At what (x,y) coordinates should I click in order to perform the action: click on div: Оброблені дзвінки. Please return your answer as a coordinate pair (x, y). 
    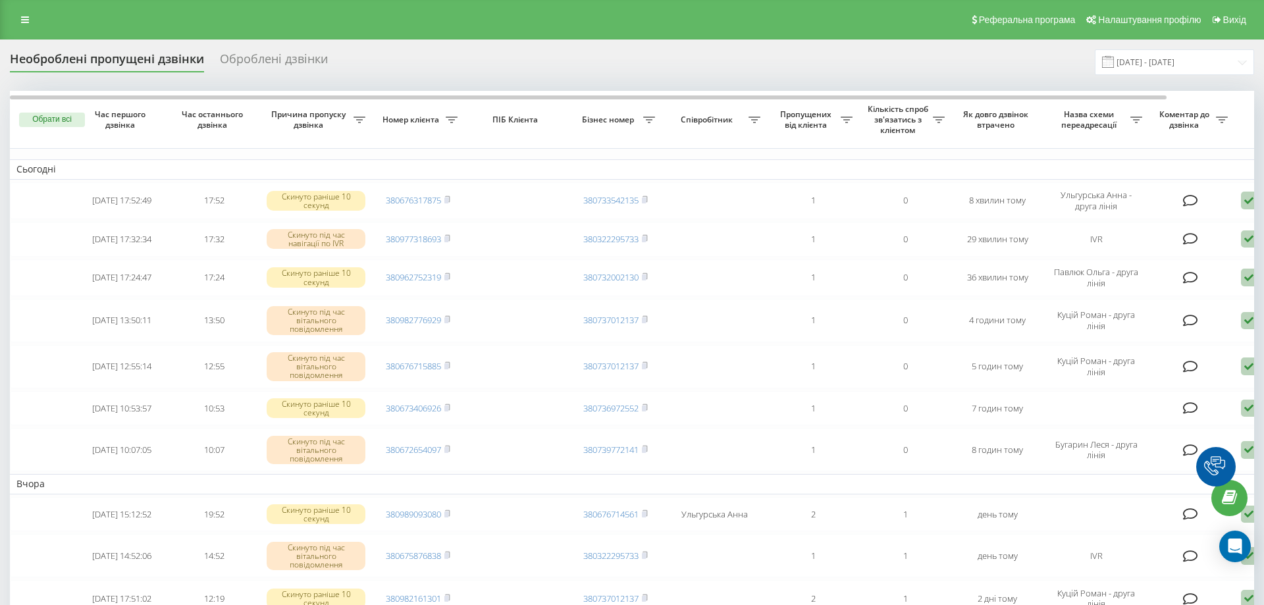
    Looking at the image, I should click on (274, 62).